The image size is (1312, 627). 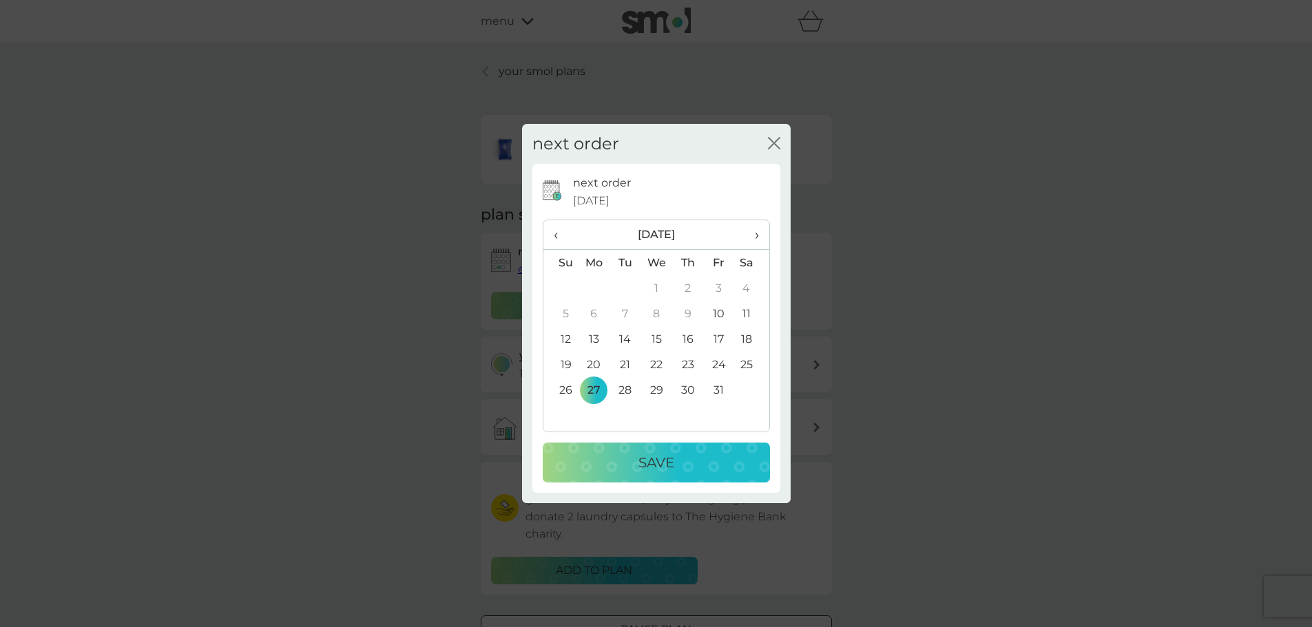 I want to click on td: 24, so click(x=718, y=364).